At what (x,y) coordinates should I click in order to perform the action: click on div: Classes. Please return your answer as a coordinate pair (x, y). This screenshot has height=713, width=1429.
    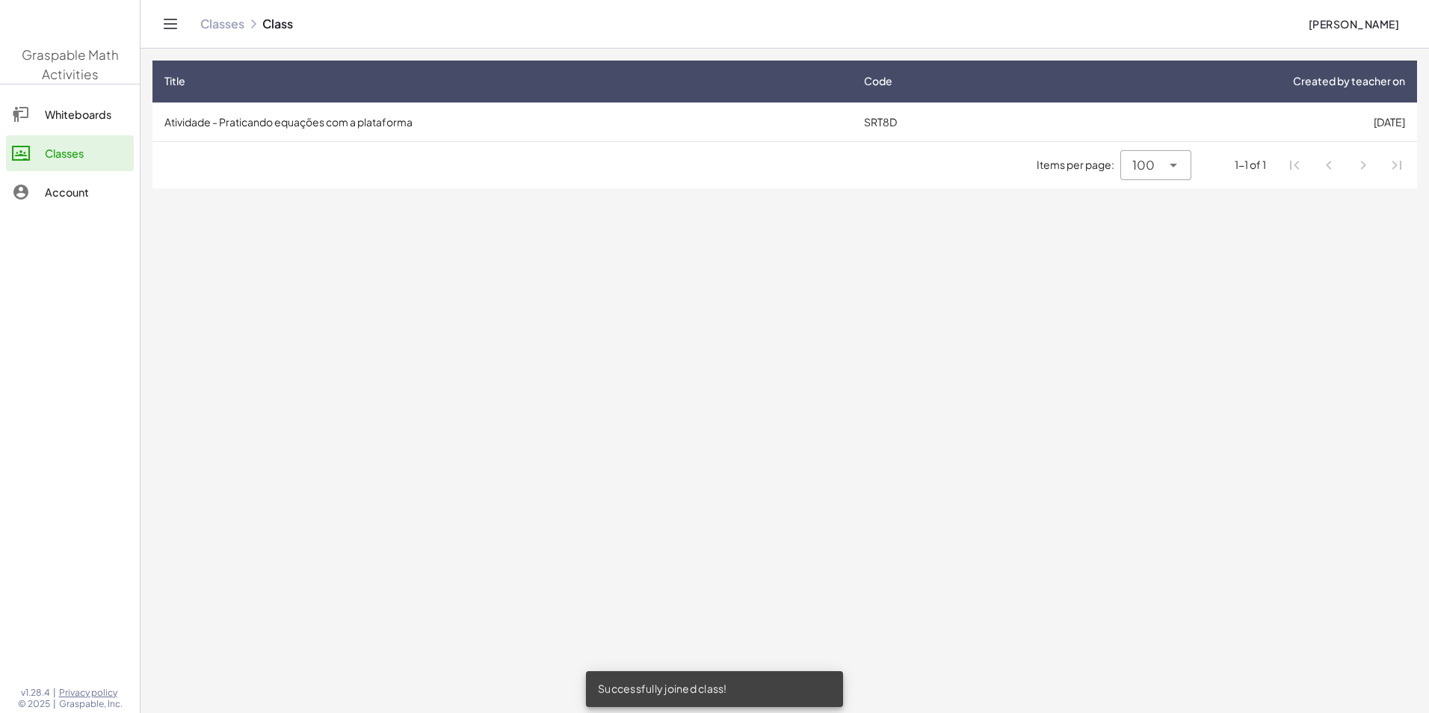
    Looking at the image, I should click on (86, 153).